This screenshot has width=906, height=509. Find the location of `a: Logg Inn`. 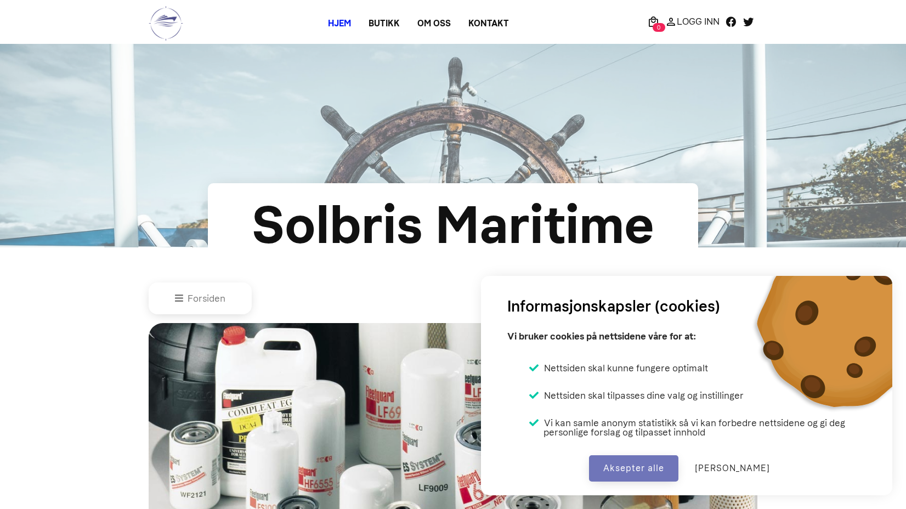

a: Logg Inn is located at coordinates (692, 21).